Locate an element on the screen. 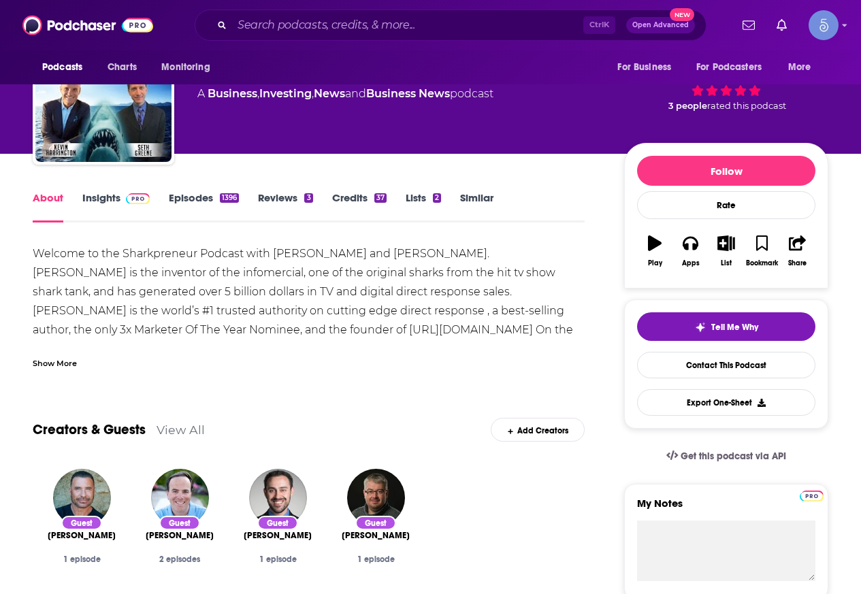 The height and width of the screenshot is (594, 861). button: Show profile menu is located at coordinates (824, 25).